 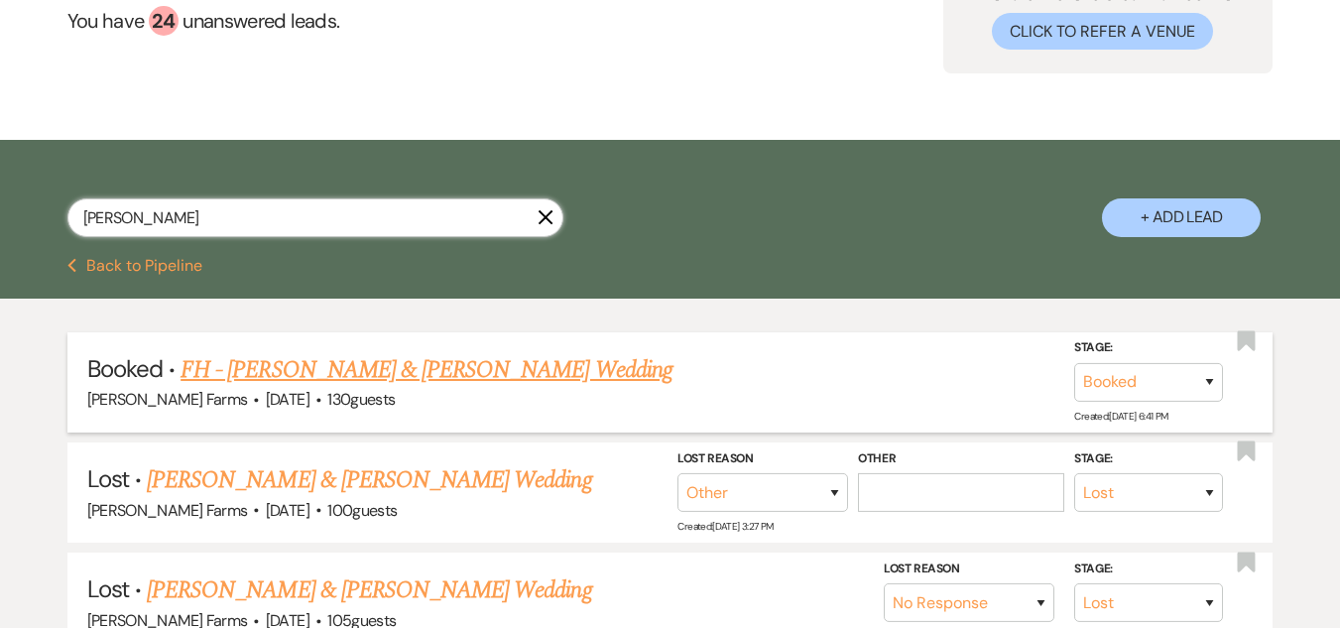 What do you see at coordinates (362, 510) in the screenshot?
I see `span: 100 guests` at bounding box center [362, 510].